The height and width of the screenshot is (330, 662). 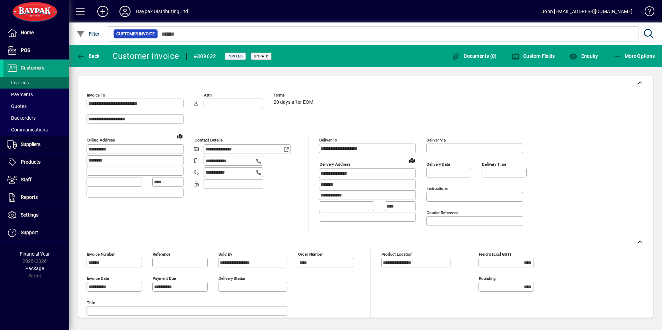 What do you see at coordinates (328, 140) in the screenshot?
I see `mat-label: Deliver To` at bounding box center [328, 140].